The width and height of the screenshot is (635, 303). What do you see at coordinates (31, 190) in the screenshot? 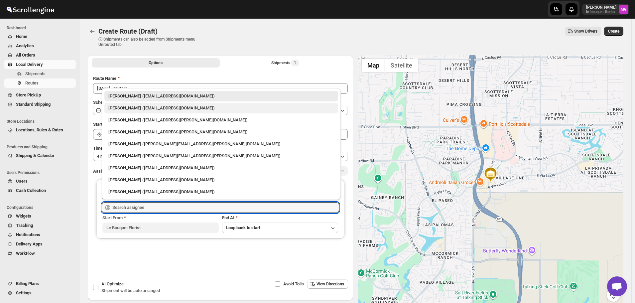
I see `span: Cash Collection` at bounding box center [31, 190].